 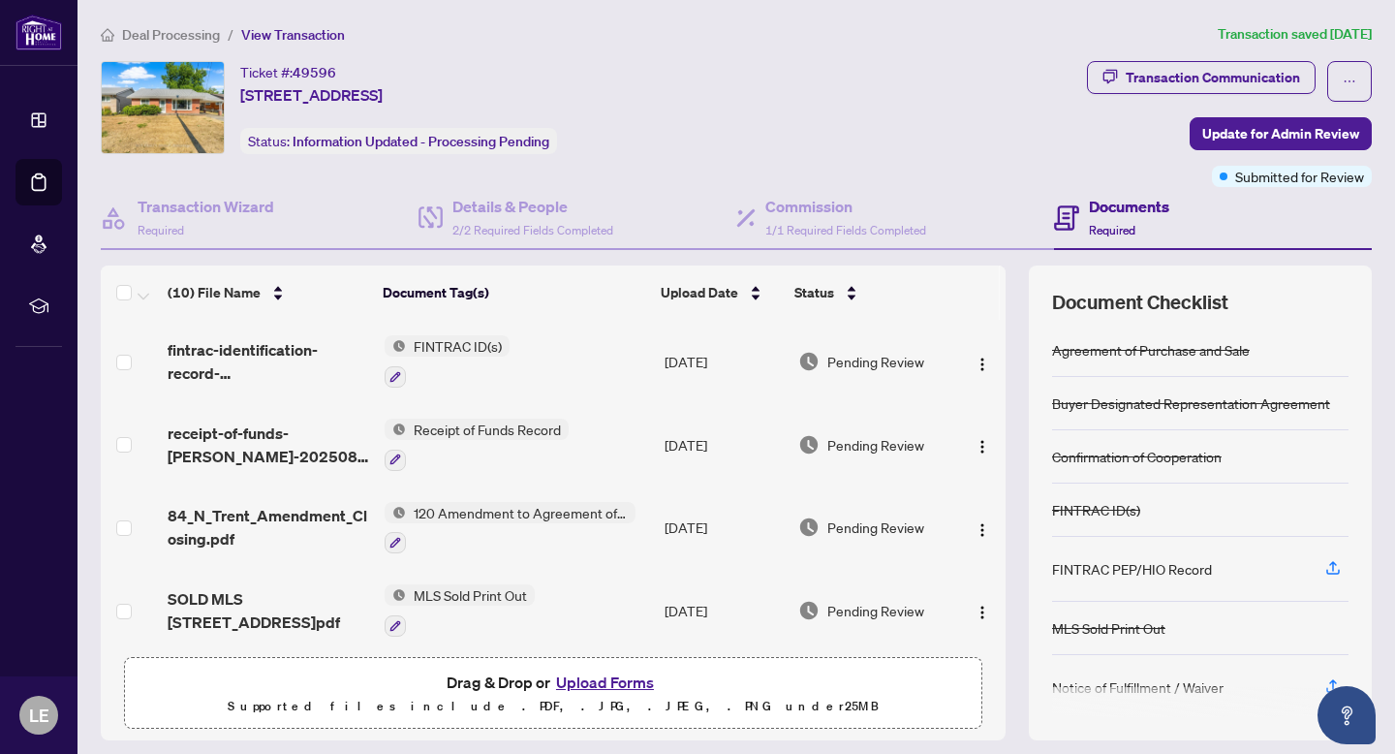 What do you see at coordinates (846, 206) in the screenshot?
I see `h4: Commission` at bounding box center [846, 206].